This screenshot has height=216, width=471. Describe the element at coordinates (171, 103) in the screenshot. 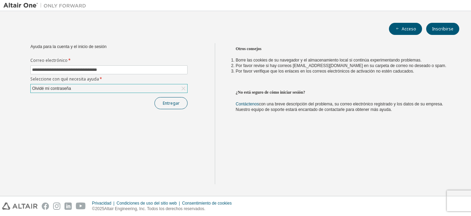

I see `font: Entregar` at that location.